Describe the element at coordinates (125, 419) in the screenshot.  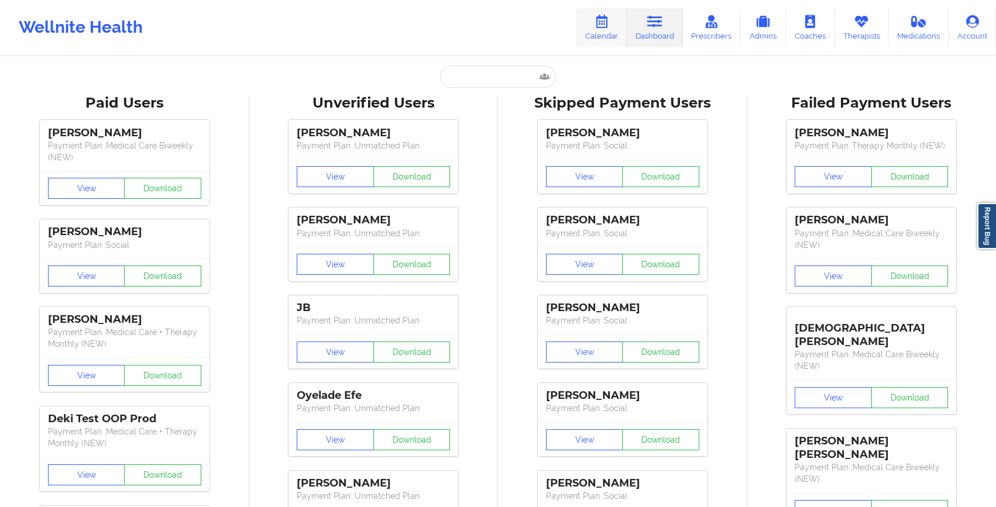
I see `div: Deki Test OOP Prod` at that location.